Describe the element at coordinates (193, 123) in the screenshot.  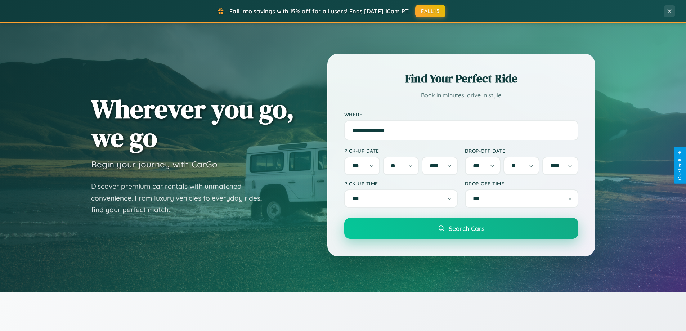
I see `h1: Wherever you go, we go` at that location.